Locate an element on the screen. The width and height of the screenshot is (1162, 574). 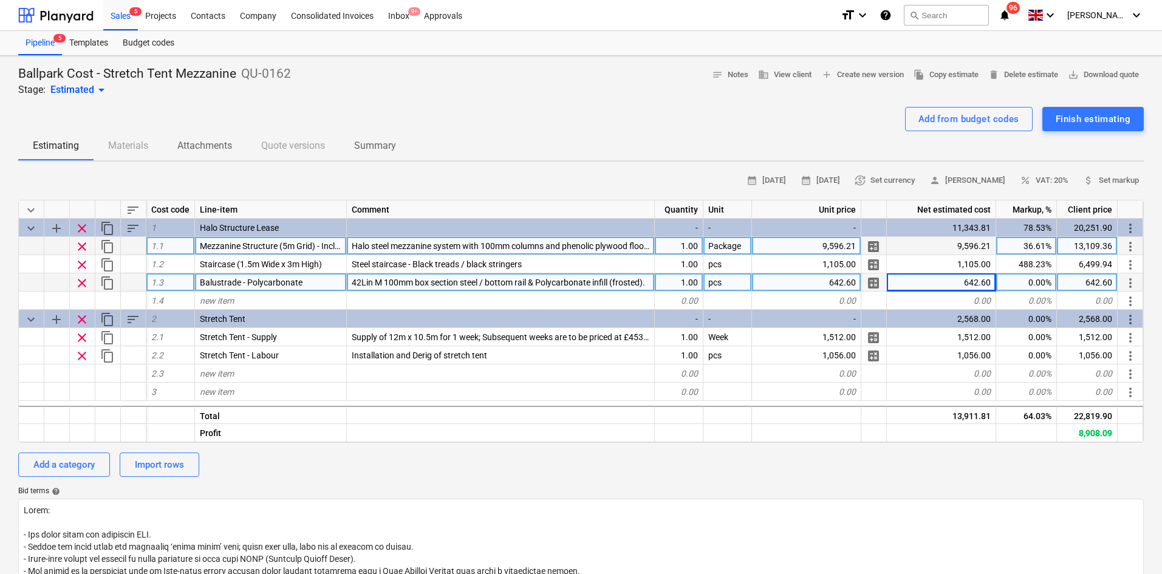
button: Set currency is located at coordinates (884, 180).